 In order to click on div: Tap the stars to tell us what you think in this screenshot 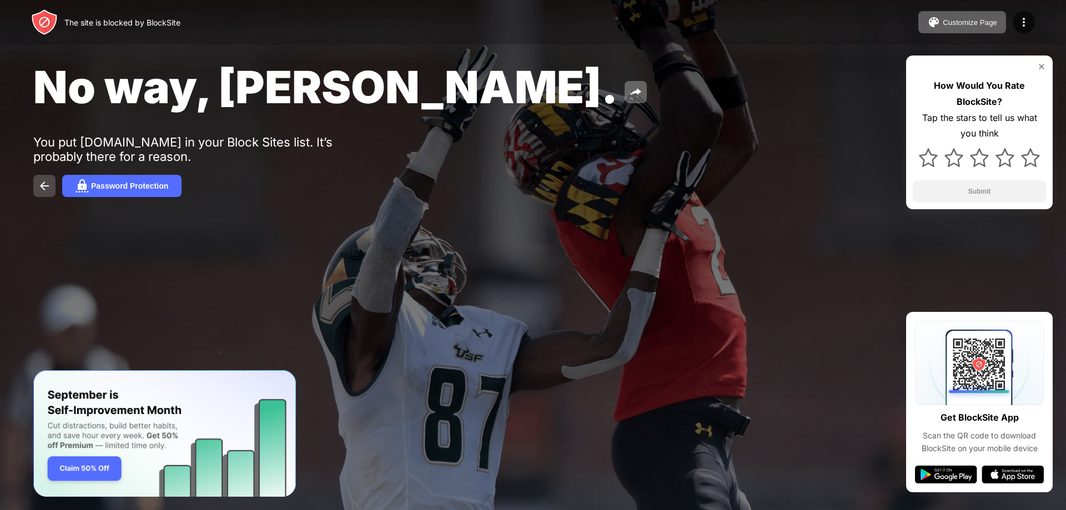, I will do `click(979, 126)`.